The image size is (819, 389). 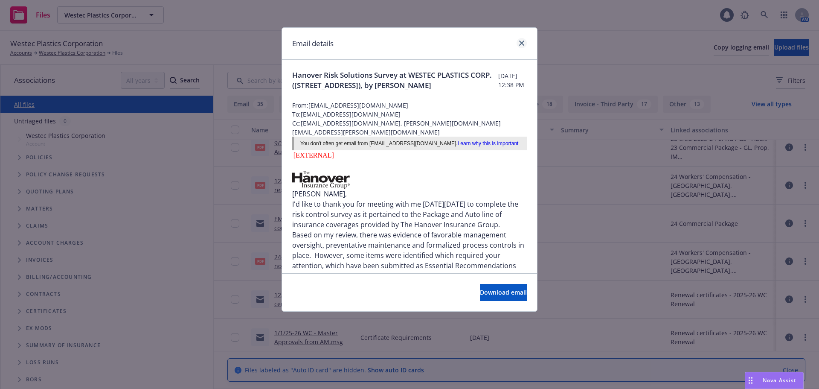 What do you see at coordinates (313, 44) in the screenshot?
I see `h1: Email details` at bounding box center [313, 44].